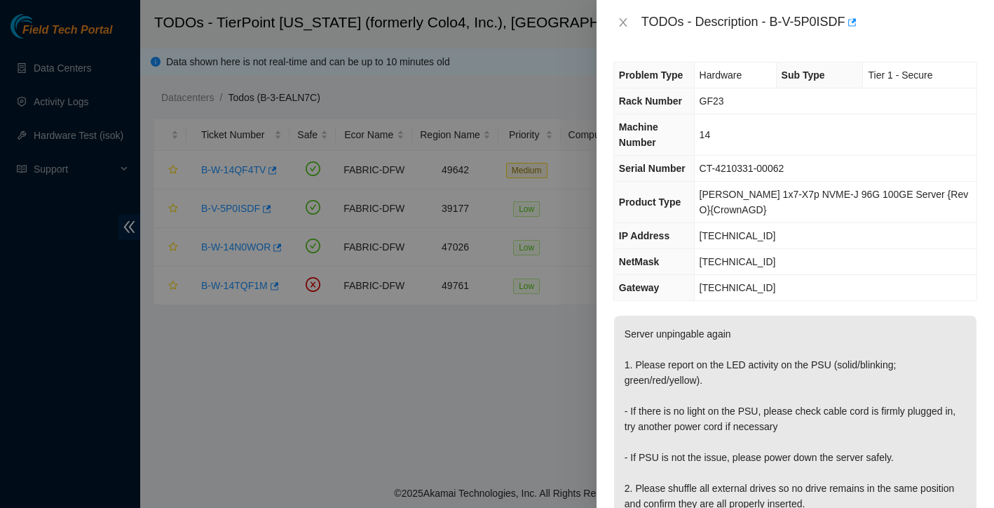  Describe the element at coordinates (804, 75) in the screenshot. I see `span: Sub Type` at that location.